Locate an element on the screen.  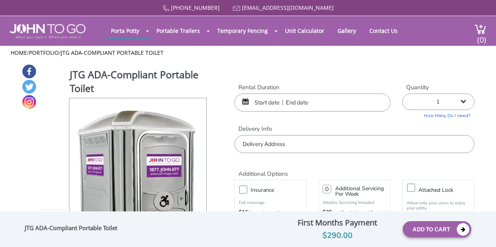
h3: Additional Servicing Per Week is located at coordinates (361, 192).